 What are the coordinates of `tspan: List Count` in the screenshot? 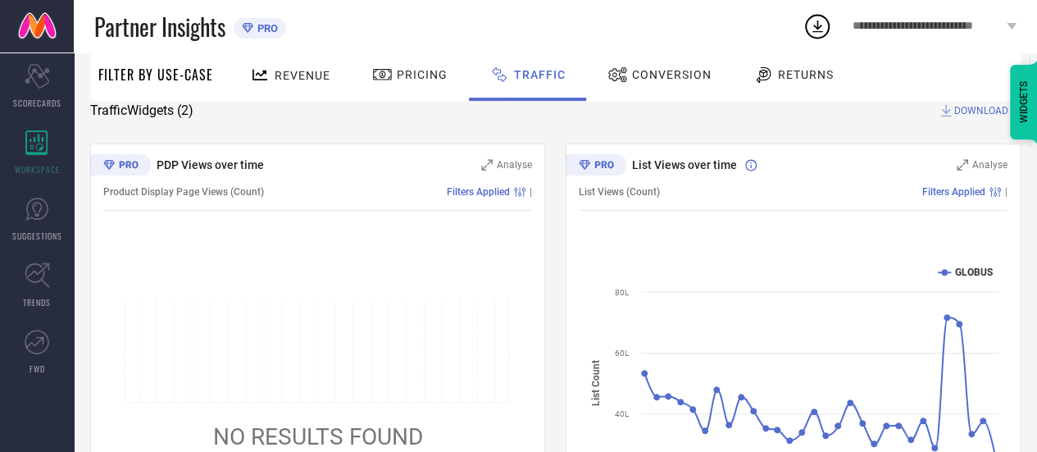 It's located at (595, 383).